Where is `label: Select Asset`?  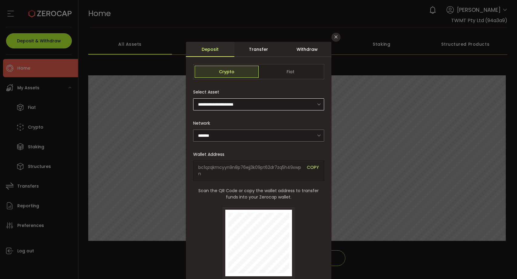
label: Select Asset is located at coordinates (208, 92).